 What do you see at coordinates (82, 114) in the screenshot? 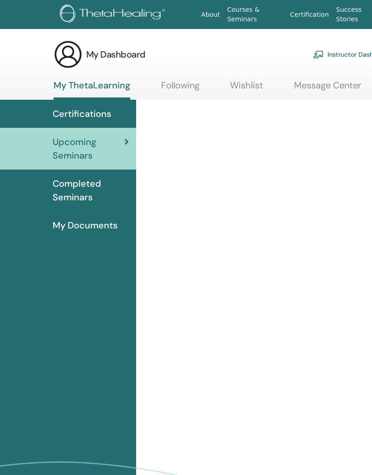
I see `span: Certifications` at bounding box center [82, 114].